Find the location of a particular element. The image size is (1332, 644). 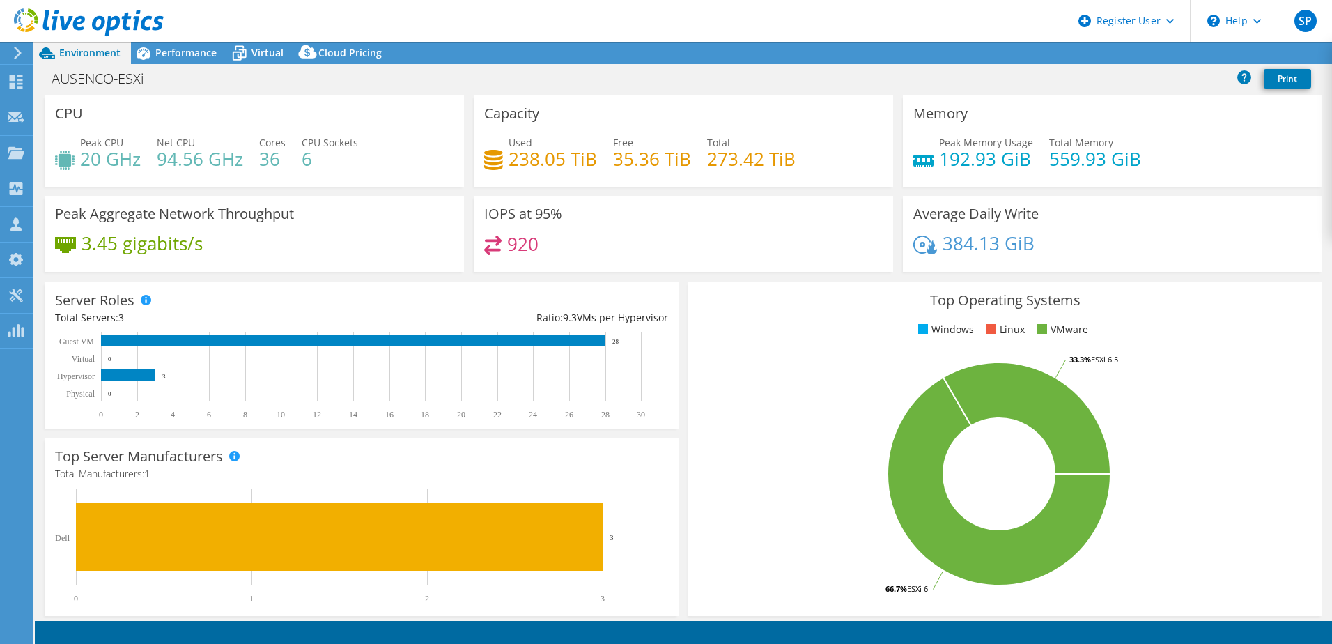

span: Total Memory is located at coordinates (1081, 142).